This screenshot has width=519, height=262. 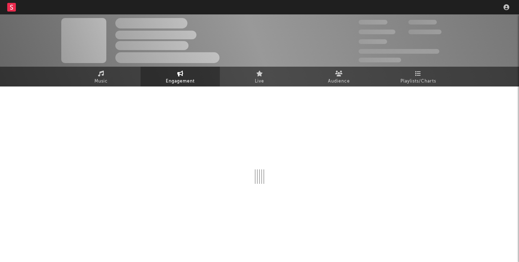 I want to click on span: Engagement, so click(x=180, y=81).